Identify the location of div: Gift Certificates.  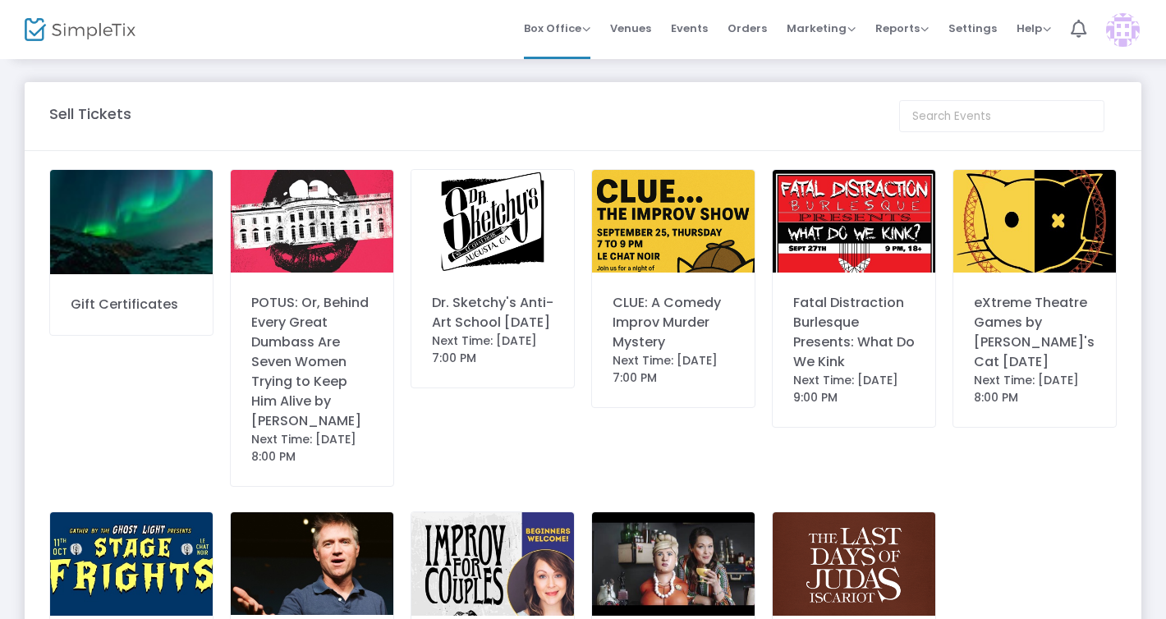
(131, 305).